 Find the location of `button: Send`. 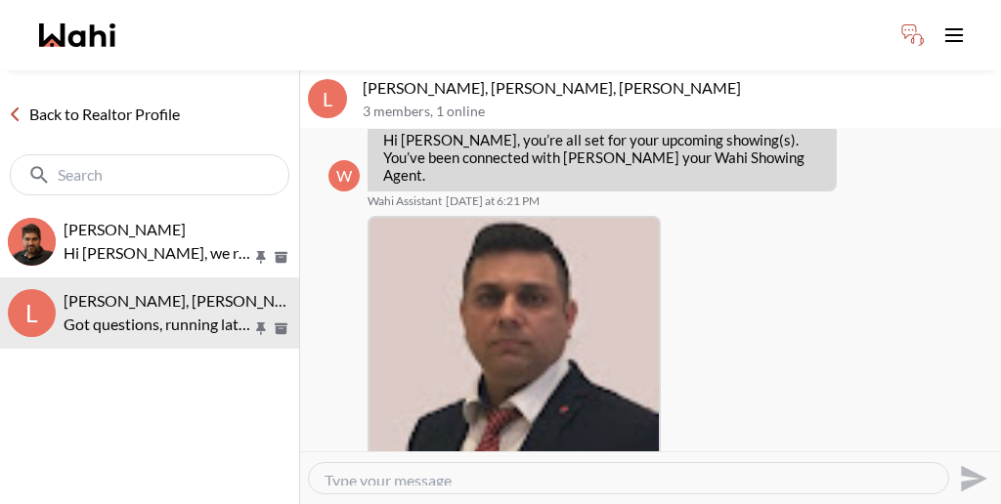

button: Send is located at coordinates (971, 478).